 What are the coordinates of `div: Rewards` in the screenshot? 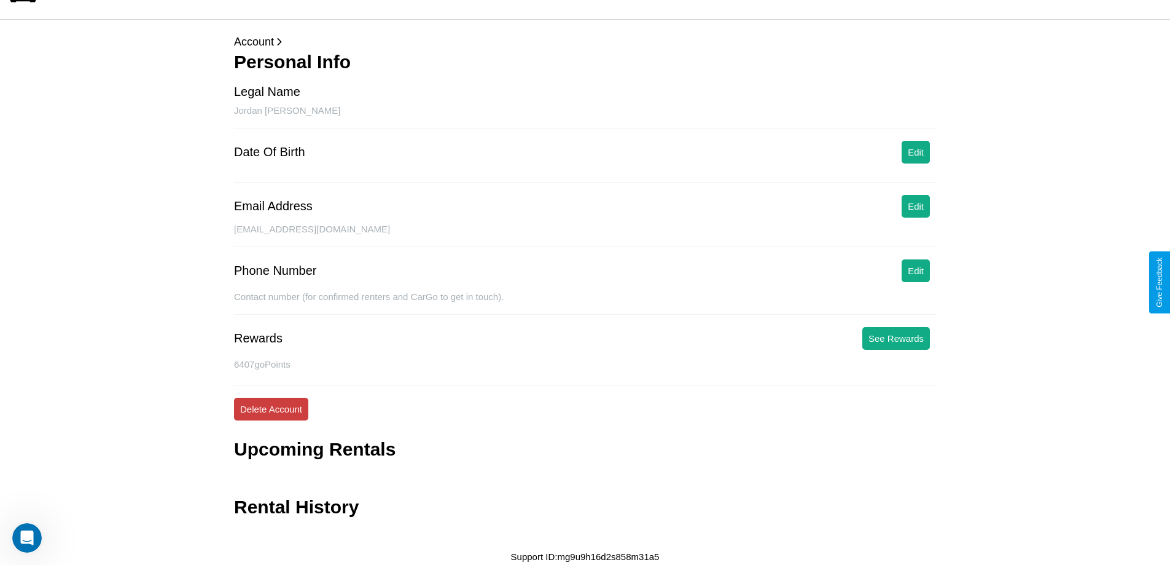 It's located at (258, 338).